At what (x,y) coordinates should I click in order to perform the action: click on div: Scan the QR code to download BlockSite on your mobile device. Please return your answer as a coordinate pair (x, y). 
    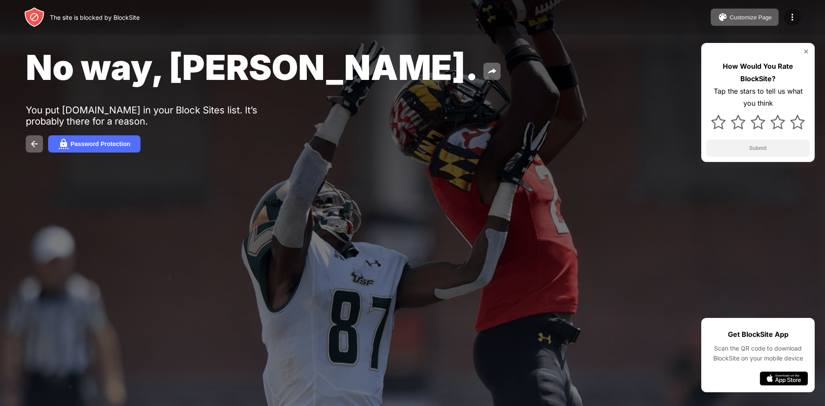
    Looking at the image, I should click on (758, 353).